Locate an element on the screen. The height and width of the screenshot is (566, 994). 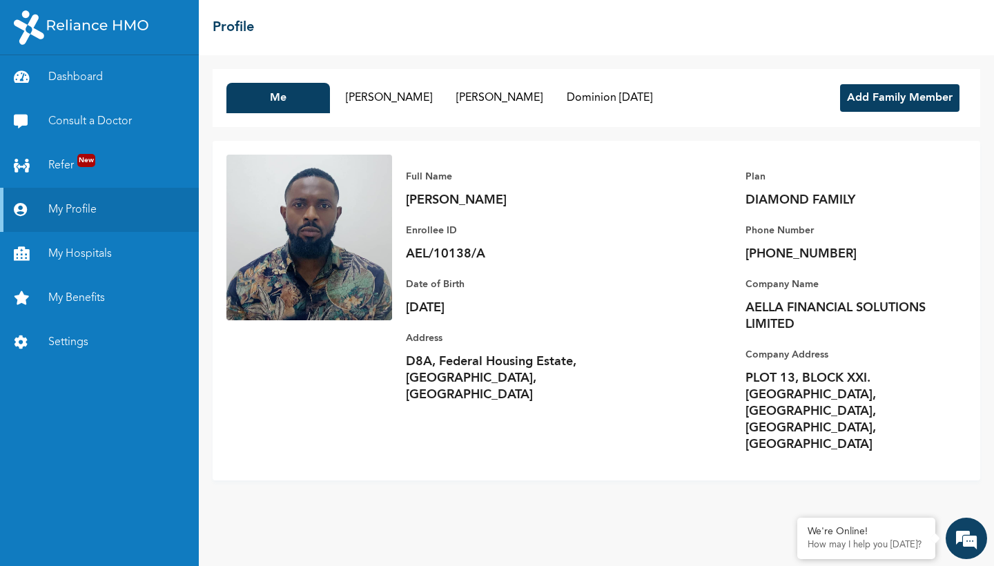
p: Address is located at coordinates (502, 338).